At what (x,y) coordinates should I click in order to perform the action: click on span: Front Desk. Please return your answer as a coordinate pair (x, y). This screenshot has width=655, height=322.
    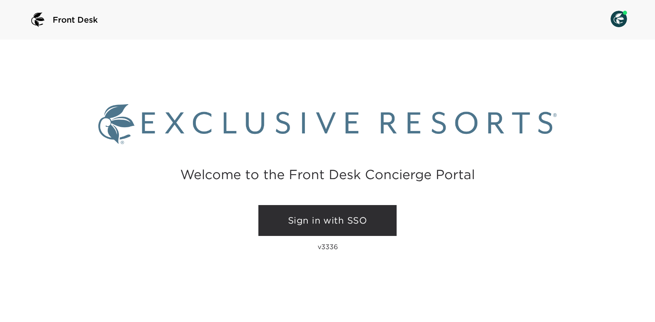
    Looking at the image, I should click on (75, 20).